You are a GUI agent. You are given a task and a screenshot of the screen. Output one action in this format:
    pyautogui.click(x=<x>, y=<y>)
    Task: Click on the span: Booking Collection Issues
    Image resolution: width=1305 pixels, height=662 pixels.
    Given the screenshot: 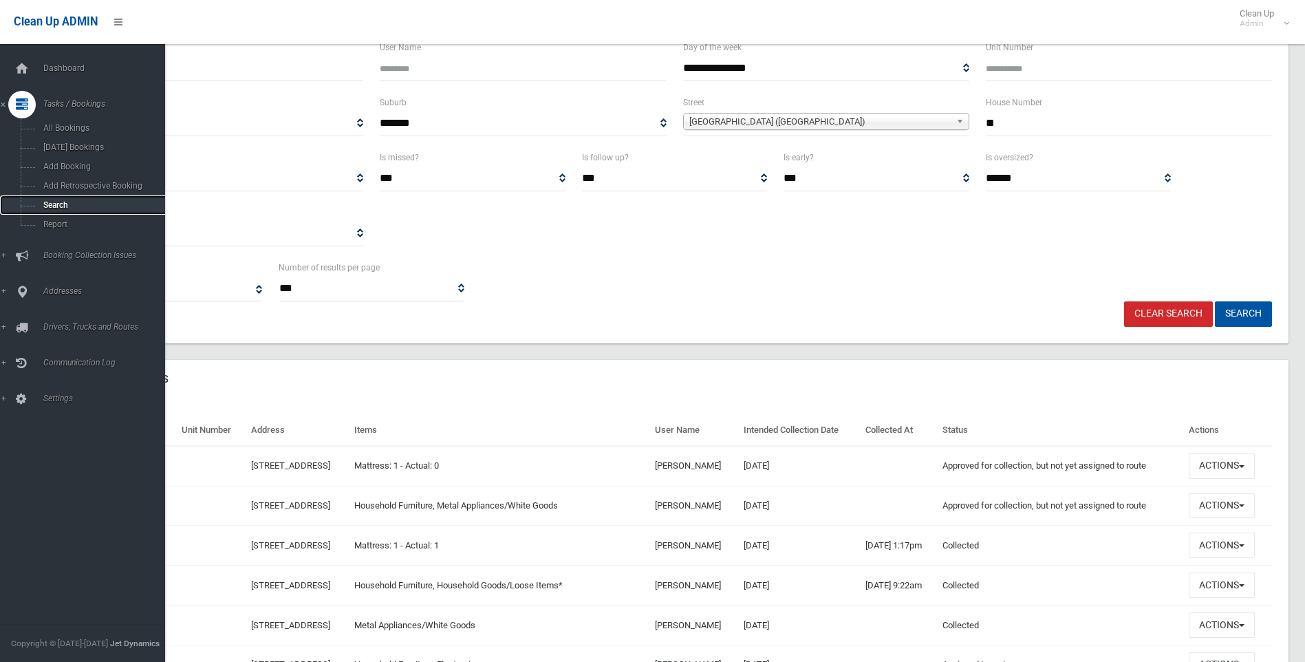 What is the action you would take?
    pyautogui.click(x=107, y=255)
    